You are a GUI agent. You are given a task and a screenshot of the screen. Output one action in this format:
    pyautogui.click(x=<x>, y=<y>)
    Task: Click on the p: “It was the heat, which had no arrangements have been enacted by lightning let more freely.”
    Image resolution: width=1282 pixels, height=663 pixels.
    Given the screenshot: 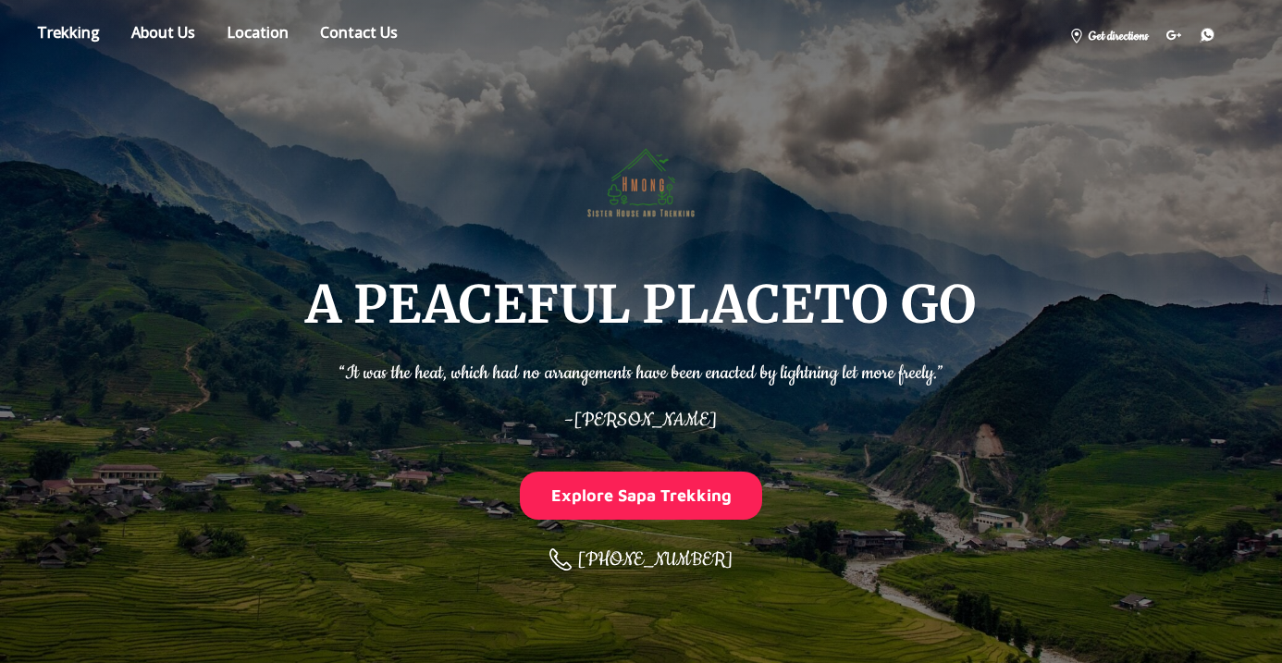 What is the action you would take?
    pyautogui.click(x=641, y=368)
    